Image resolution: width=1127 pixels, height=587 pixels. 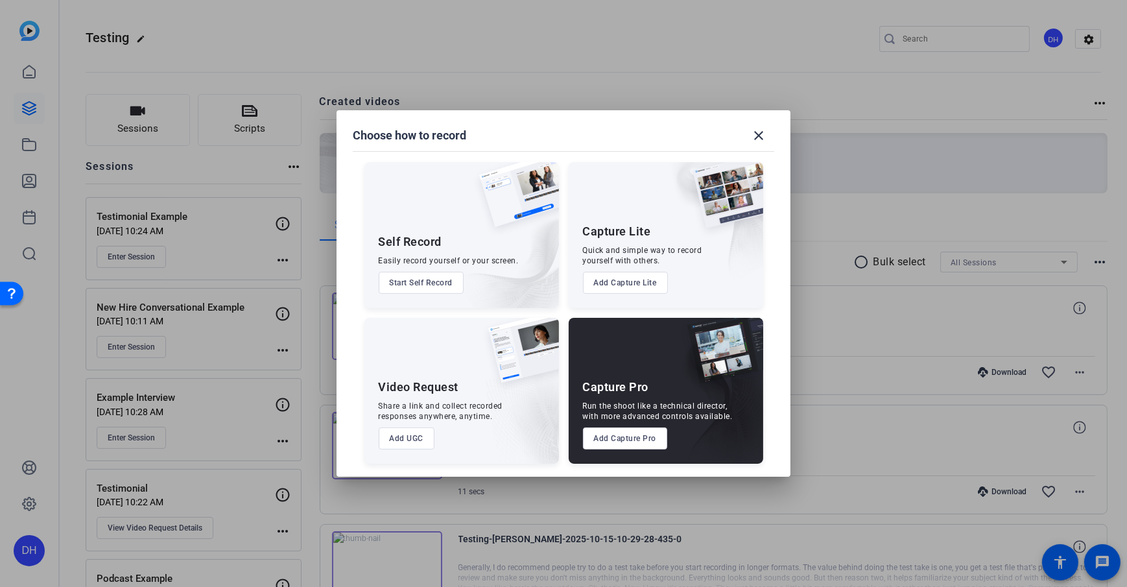 What do you see at coordinates (519, 357) in the screenshot?
I see `img: ugc-content.png` at bounding box center [519, 357].